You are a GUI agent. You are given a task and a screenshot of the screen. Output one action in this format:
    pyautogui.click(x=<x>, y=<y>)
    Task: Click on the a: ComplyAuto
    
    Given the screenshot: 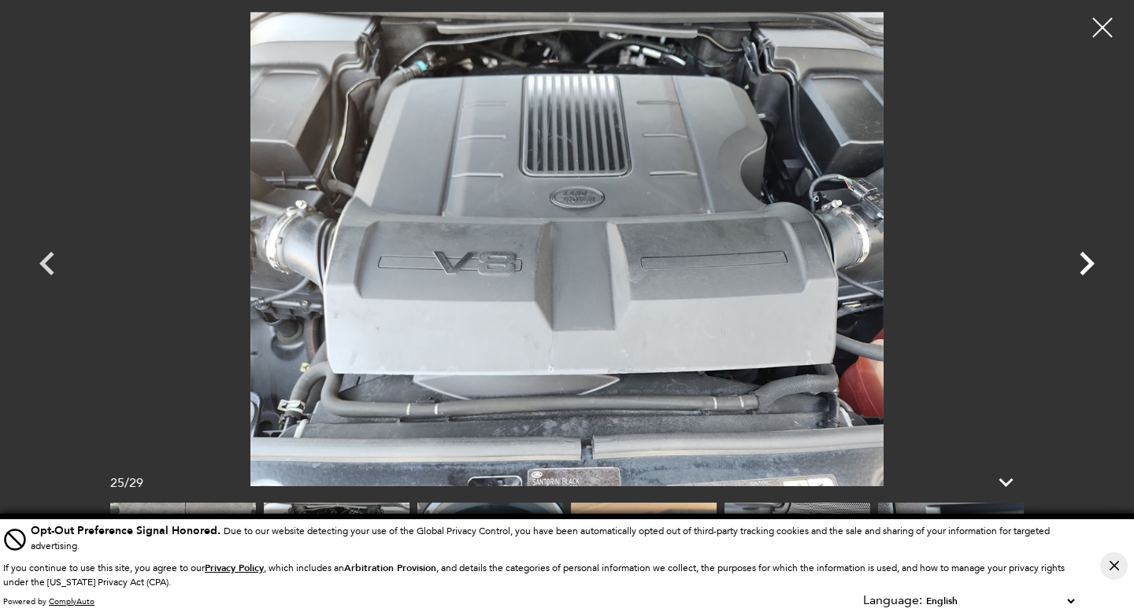 What is the action you would take?
    pyautogui.click(x=72, y=601)
    